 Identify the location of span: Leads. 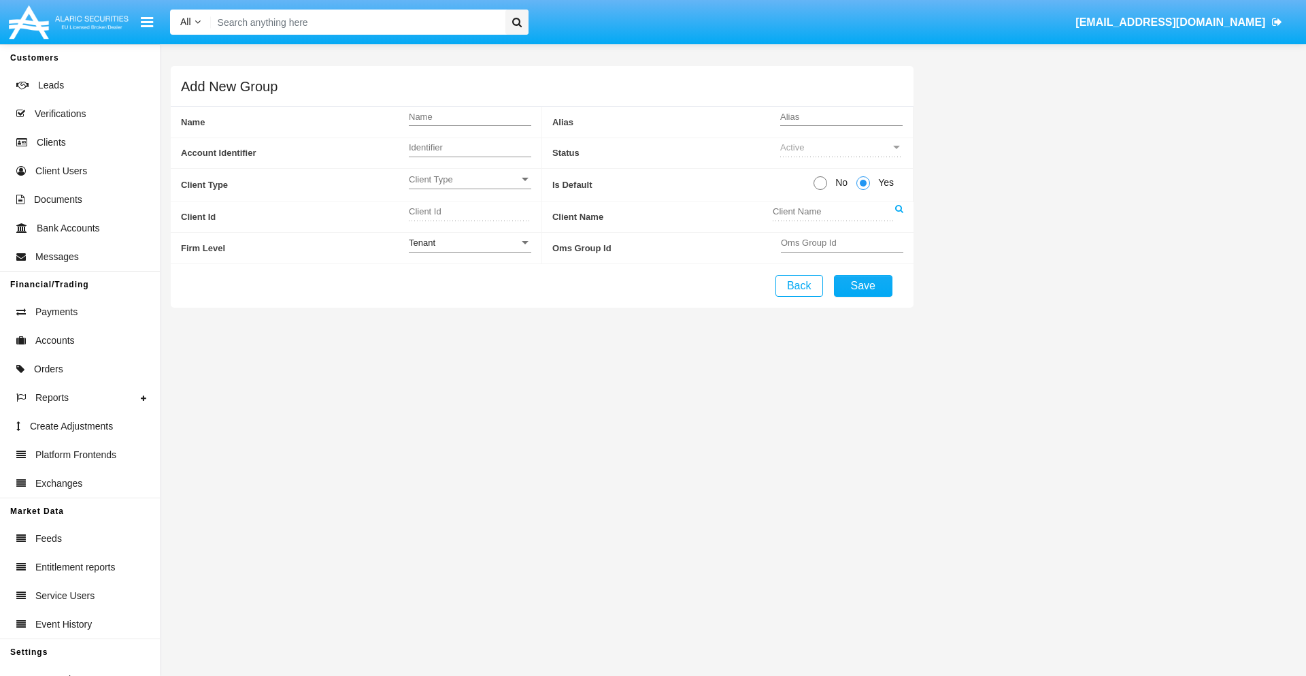
(51, 85).